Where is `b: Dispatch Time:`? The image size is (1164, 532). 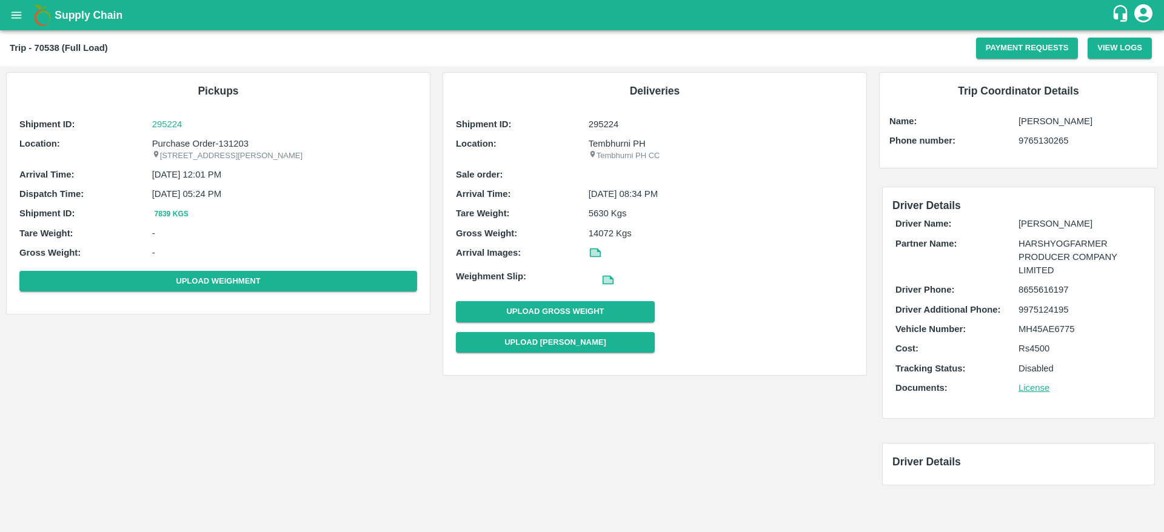
b: Dispatch Time: is located at coordinates (52, 194).